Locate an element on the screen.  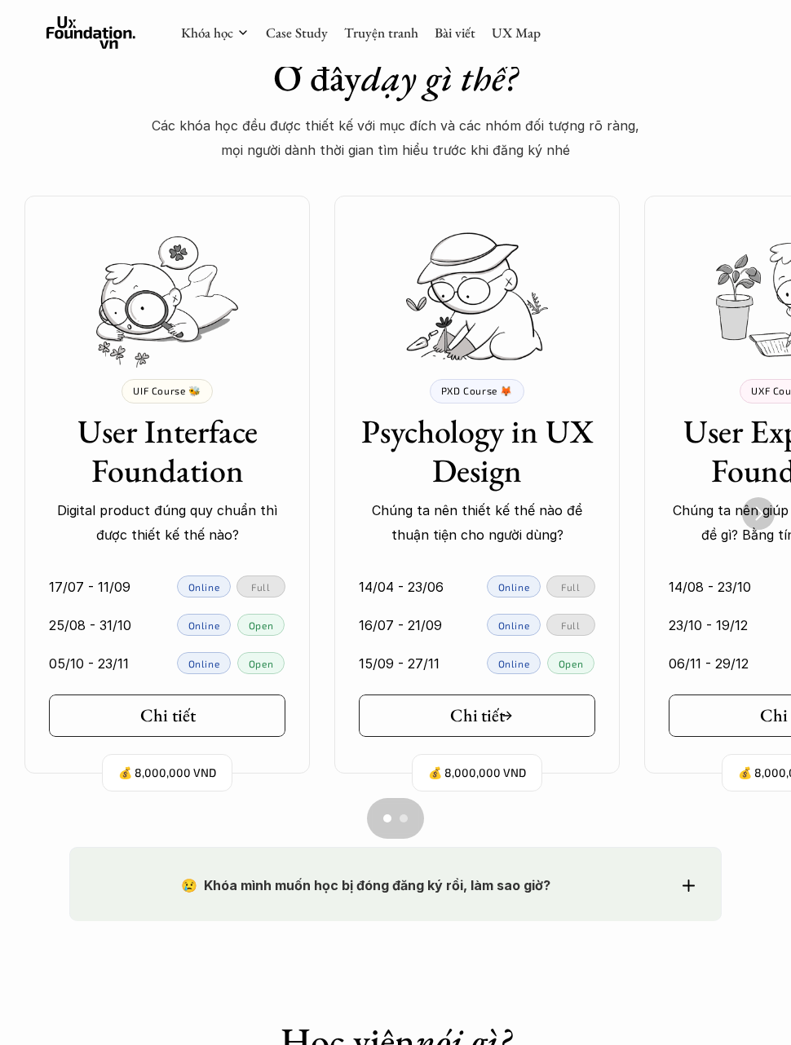
h3: Psychology in UX Design is located at coordinates (477, 451).